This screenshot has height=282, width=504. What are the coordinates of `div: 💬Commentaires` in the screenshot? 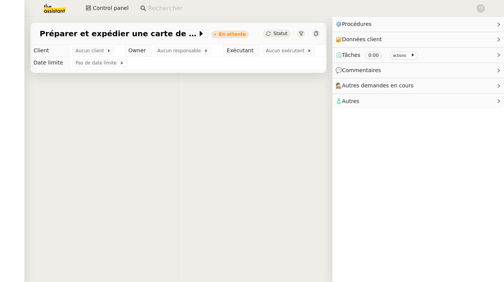 It's located at (418, 70).